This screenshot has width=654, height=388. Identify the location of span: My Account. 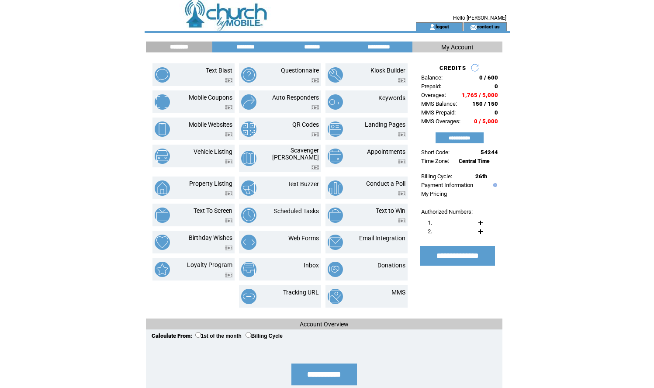
(457, 47).